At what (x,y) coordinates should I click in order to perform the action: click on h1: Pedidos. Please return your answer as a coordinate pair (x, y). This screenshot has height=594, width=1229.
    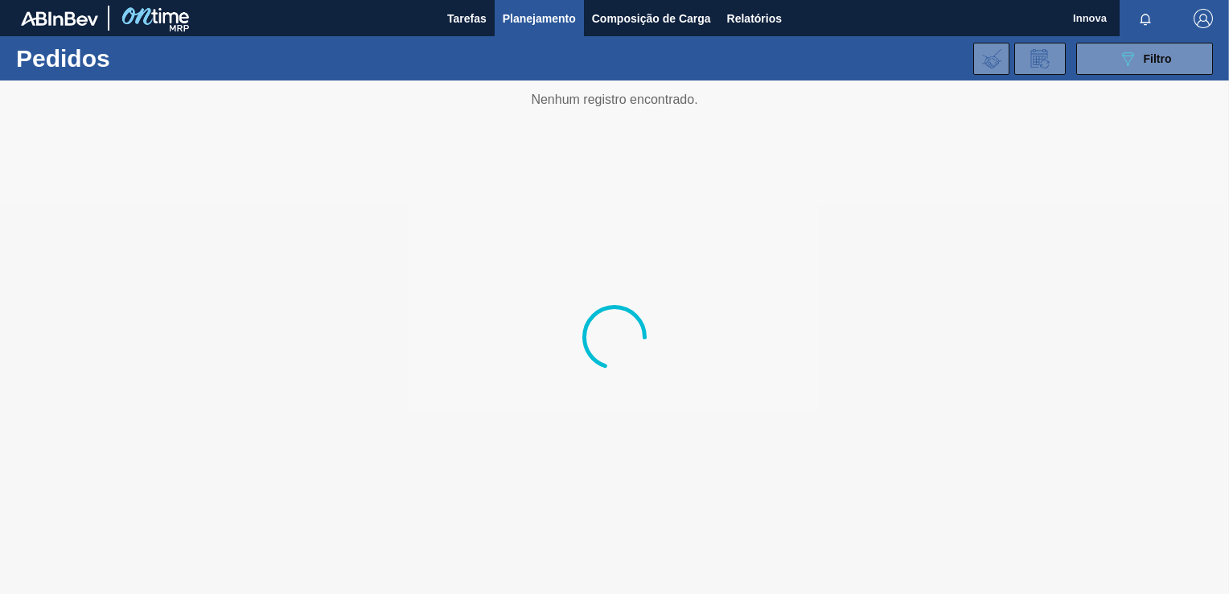
    Looking at the image, I should click on (131, 58).